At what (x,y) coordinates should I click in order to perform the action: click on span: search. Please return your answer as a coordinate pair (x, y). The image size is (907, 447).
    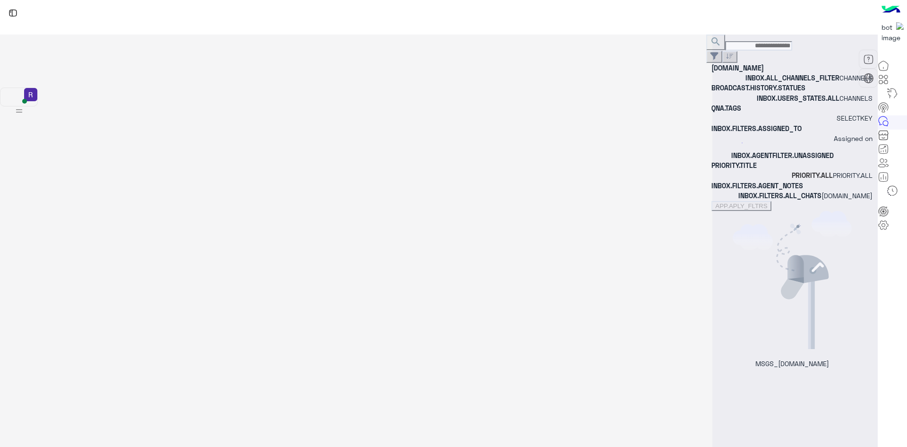
    Looking at the image, I should click on (716, 42).